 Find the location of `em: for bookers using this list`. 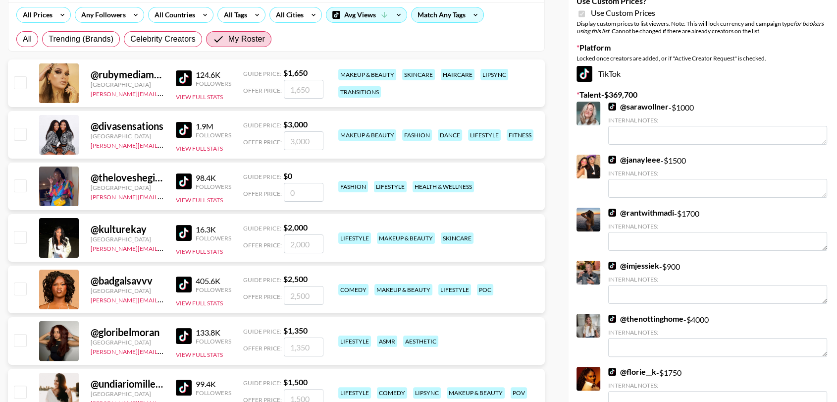

em: for bookers using this list is located at coordinates (700, 27).